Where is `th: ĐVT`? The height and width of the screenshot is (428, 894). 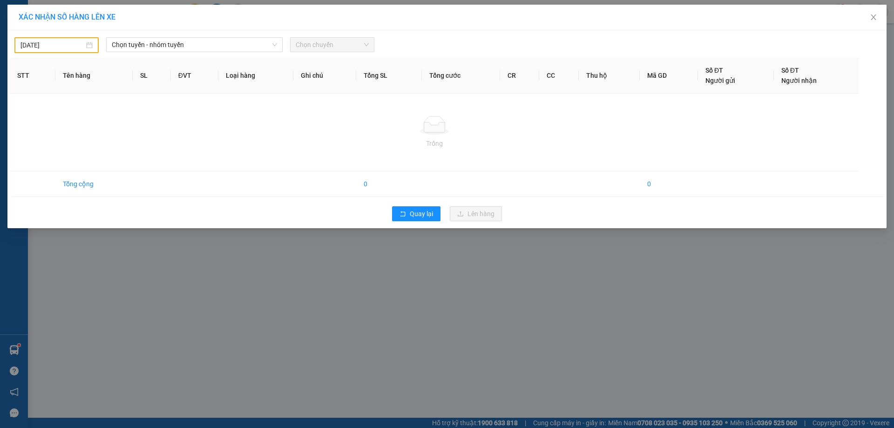 th: ĐVT is located at coordinates (195, 75).